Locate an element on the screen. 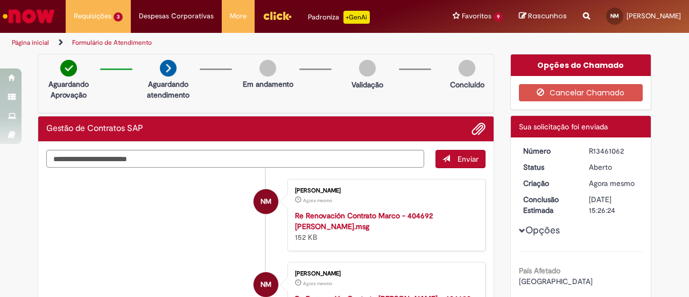 The width and height of the screenshot is (689, 297). div: Opções do Chamado is located at coordinates (581, 65).